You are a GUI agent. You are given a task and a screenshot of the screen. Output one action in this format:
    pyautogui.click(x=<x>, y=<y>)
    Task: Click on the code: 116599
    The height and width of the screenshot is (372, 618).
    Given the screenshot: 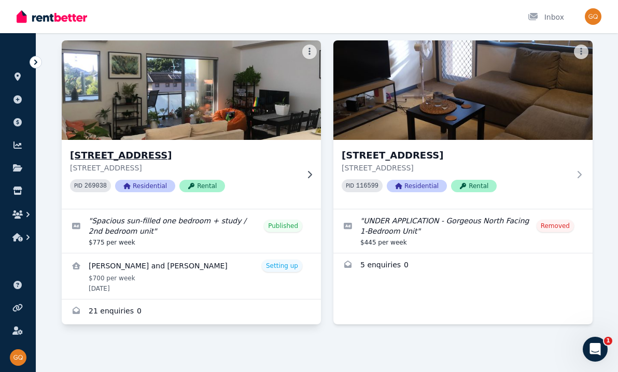 What is the action you would take?
    pyautogui.click(x=367, y=186)
    